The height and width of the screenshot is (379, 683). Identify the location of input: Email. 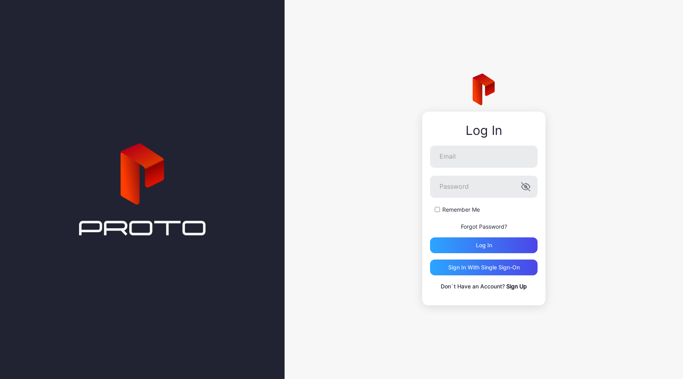
(484, 156).